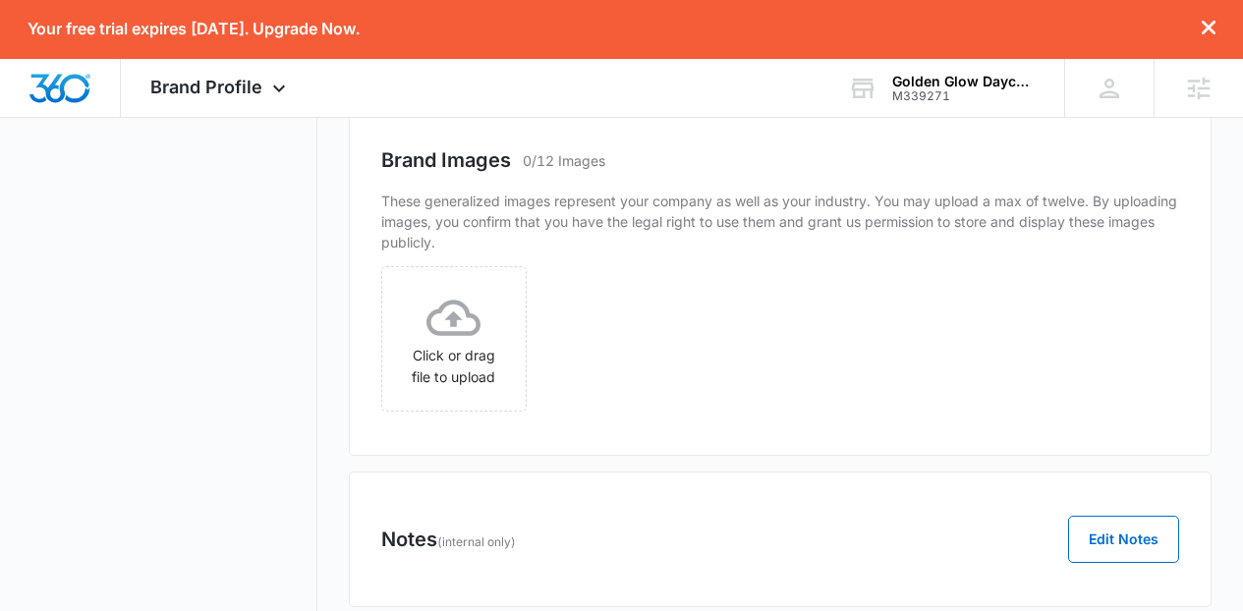 This screenshot has height=611, width=1243. Describe the element at coordinates (964, 96) in the screenshot. I see `div: account id` at that location.